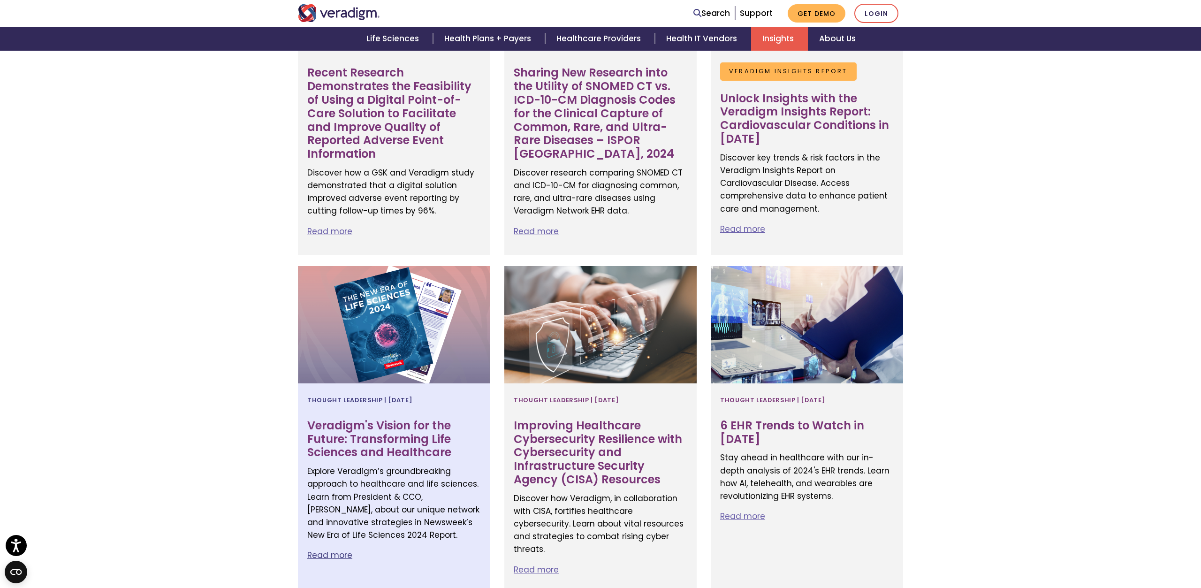 The height and width of the screenshot is (588, 1201). Describe the element at coordinates (394, 192) in the screenshot. I see `p: Discover how a GSK and Veradigm study demonstrated that a digital solution improved adverse event...` at that location.